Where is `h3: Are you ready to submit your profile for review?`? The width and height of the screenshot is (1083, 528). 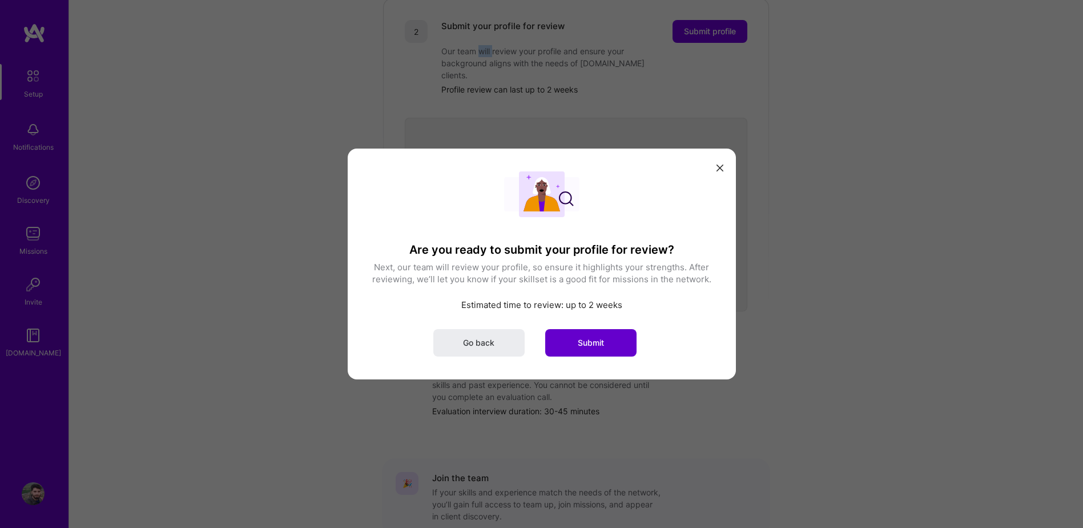 h3: Are you ready to submit your profile for review? is located at coordinates (542, 250).